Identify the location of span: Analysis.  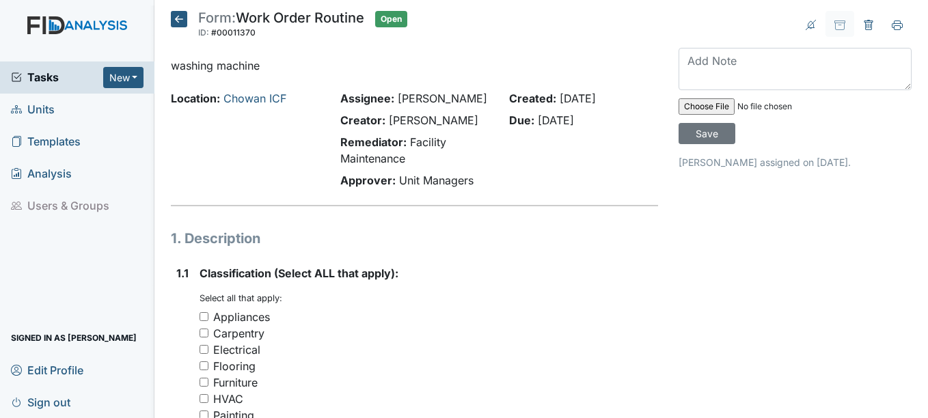
(41, 174).